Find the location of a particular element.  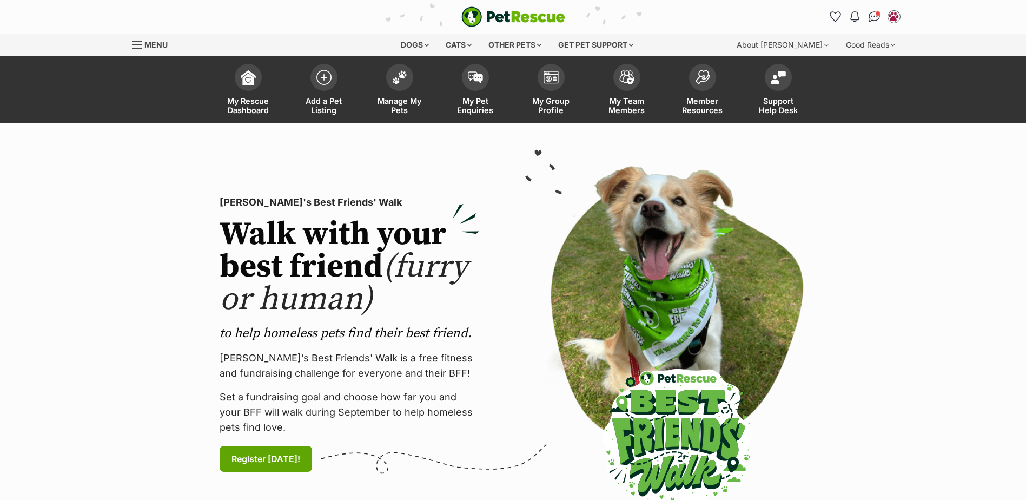

span: Manage My Pets is located at coordinates (400, 105).